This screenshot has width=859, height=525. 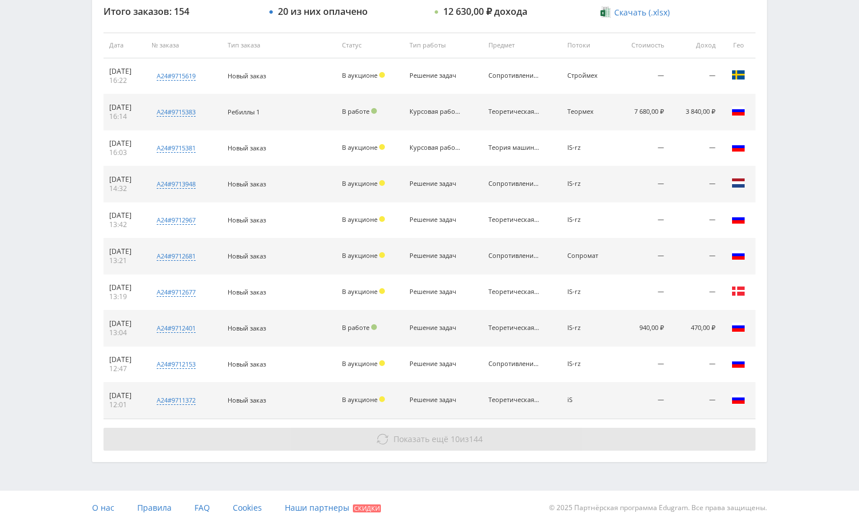 I want to click on th: Гео, so click(x=739, y=45).